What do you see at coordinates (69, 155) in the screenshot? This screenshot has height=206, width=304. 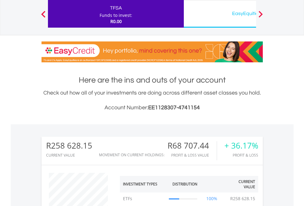 I see `div: CURRENT VALUE` at bounding box center [69, 155].